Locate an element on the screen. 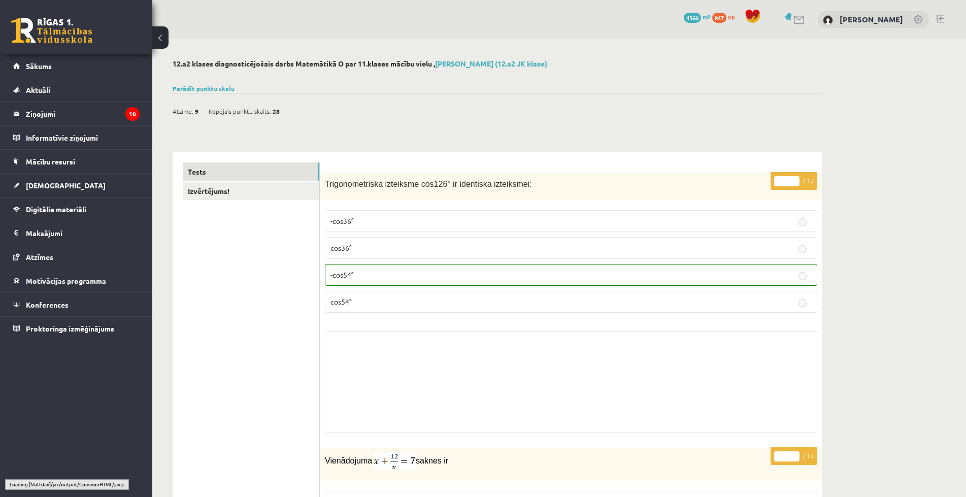  input: -cos54° is located at coordinates (803, 276).